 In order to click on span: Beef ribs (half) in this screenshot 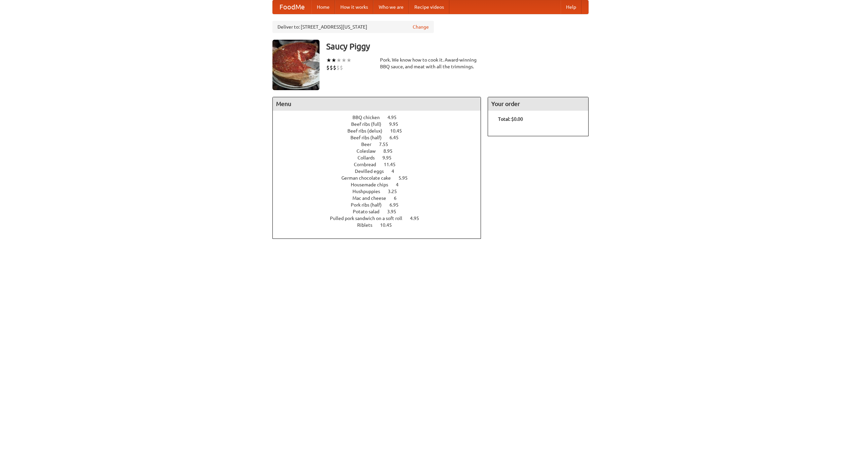, I will do `click(369, 138)`.